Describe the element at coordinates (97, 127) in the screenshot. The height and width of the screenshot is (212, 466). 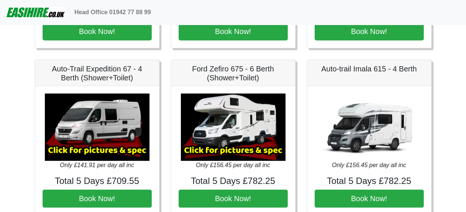
I see `img: Auto-Trail Expedition 67 - 4 Berth (Shower+Toilet)` at that location.